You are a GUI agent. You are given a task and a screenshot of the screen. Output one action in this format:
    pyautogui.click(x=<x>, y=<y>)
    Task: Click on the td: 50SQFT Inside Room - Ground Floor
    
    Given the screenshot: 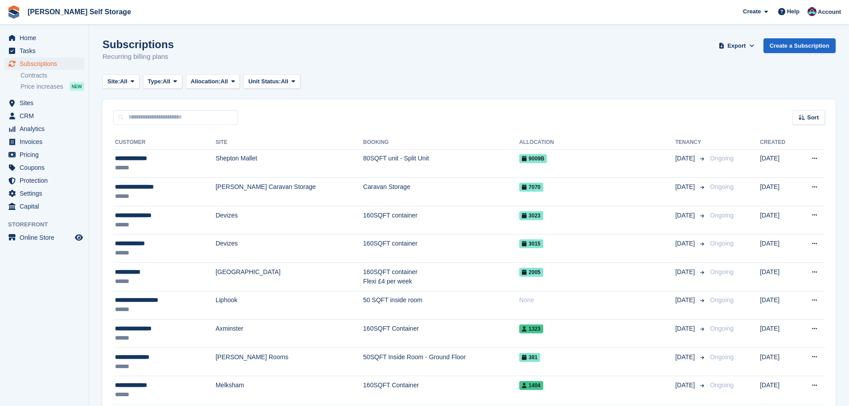 What is the action you would take?
    pyautogui.click(x=441, y=362)
    